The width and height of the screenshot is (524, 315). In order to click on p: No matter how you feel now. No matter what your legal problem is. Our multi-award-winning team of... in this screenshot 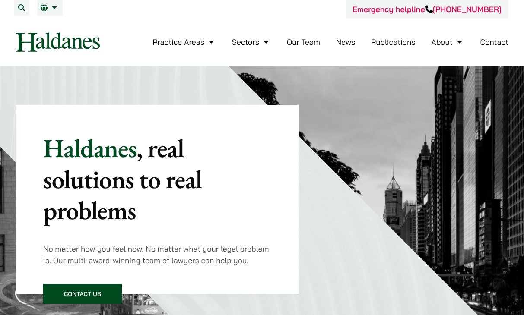, I will do `click(157, 255)`.